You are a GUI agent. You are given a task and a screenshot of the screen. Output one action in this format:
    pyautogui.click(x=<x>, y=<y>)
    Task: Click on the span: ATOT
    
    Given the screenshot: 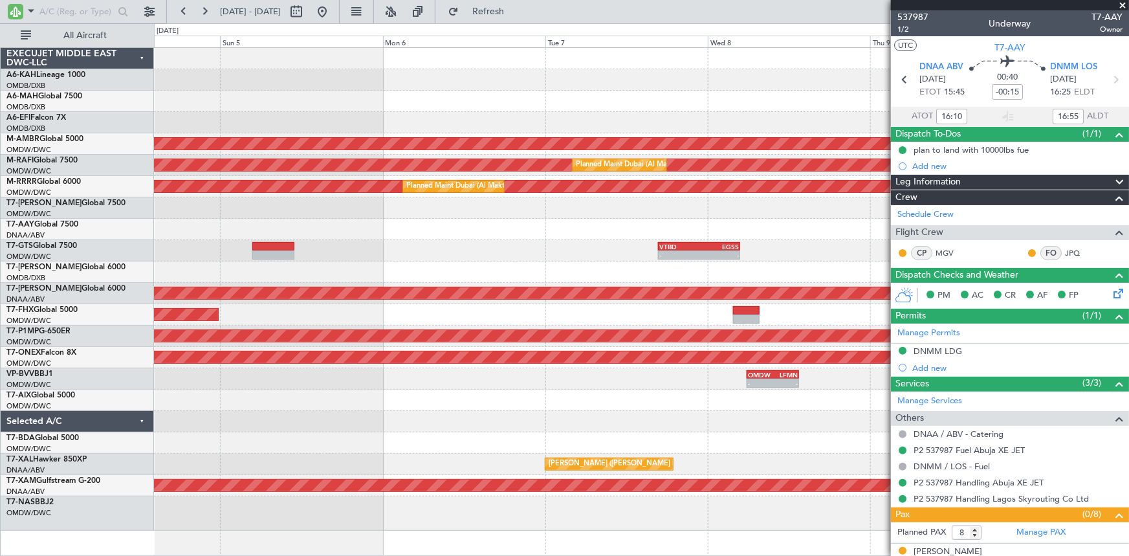 What is the action you would take?
    pyautogui.click(x=922, y=117)
    